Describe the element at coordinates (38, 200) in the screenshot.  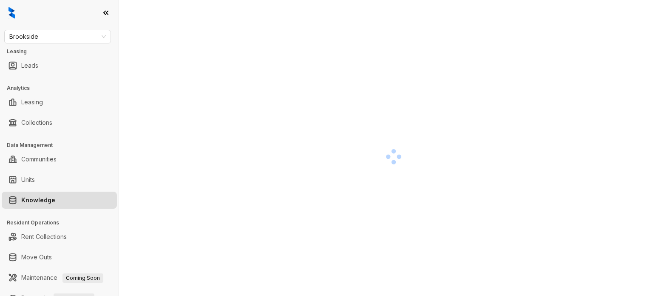
I see `a: Knowledge` at that location.